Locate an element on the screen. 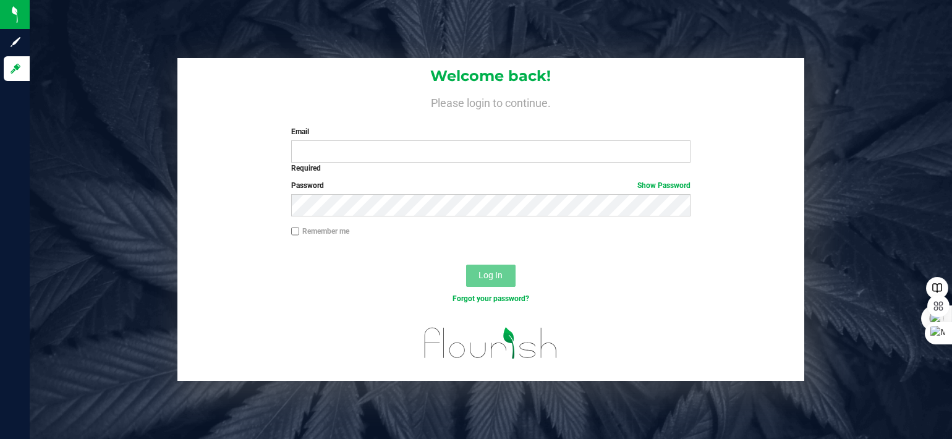 The width and height of the screenshot is (952, 439). a: Show Password is located at coordinates (664, 185).